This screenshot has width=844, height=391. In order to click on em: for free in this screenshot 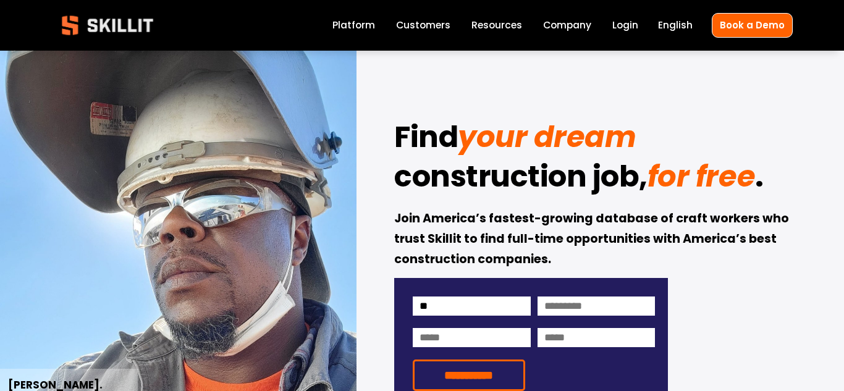, I will do `click(701, 176)`.